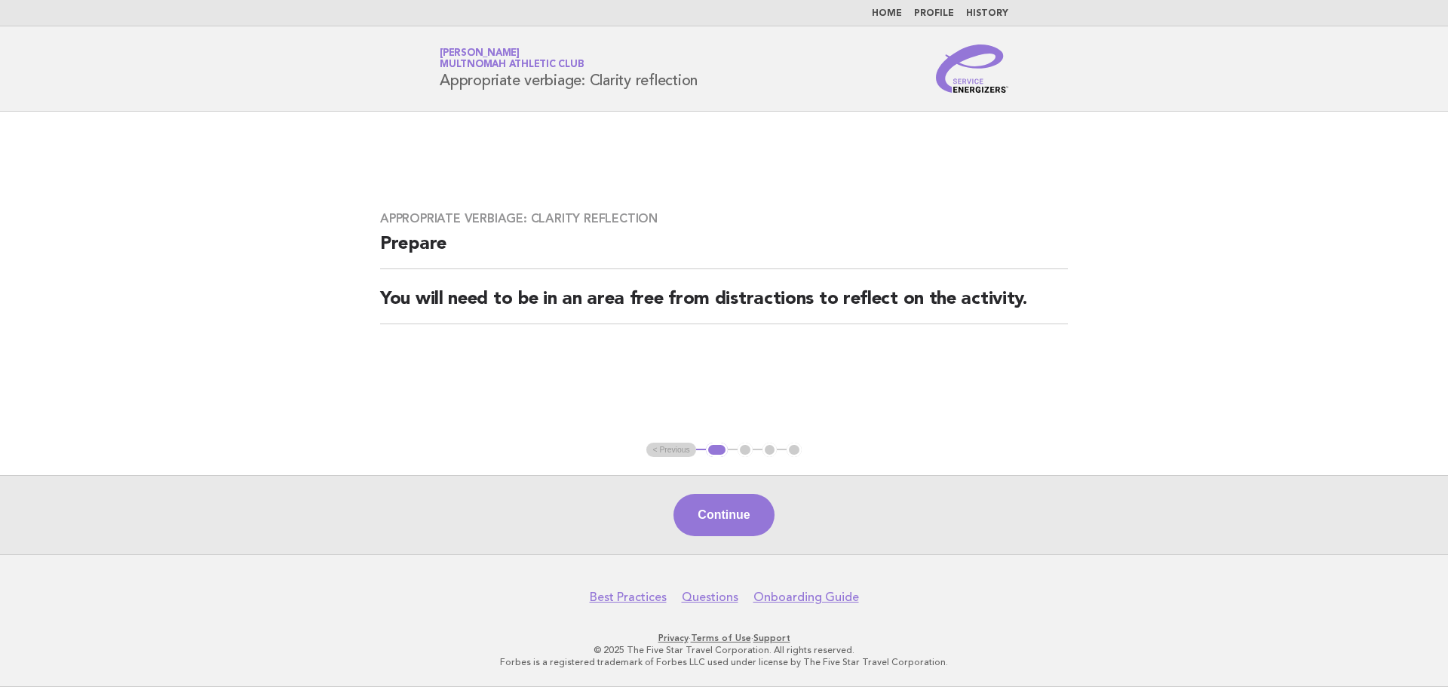 This screenshot has width=1448, height=687. What do you see at coordinates (987, 14) in the screenshot?
I see `a: History` at bounding box center [987, 14].